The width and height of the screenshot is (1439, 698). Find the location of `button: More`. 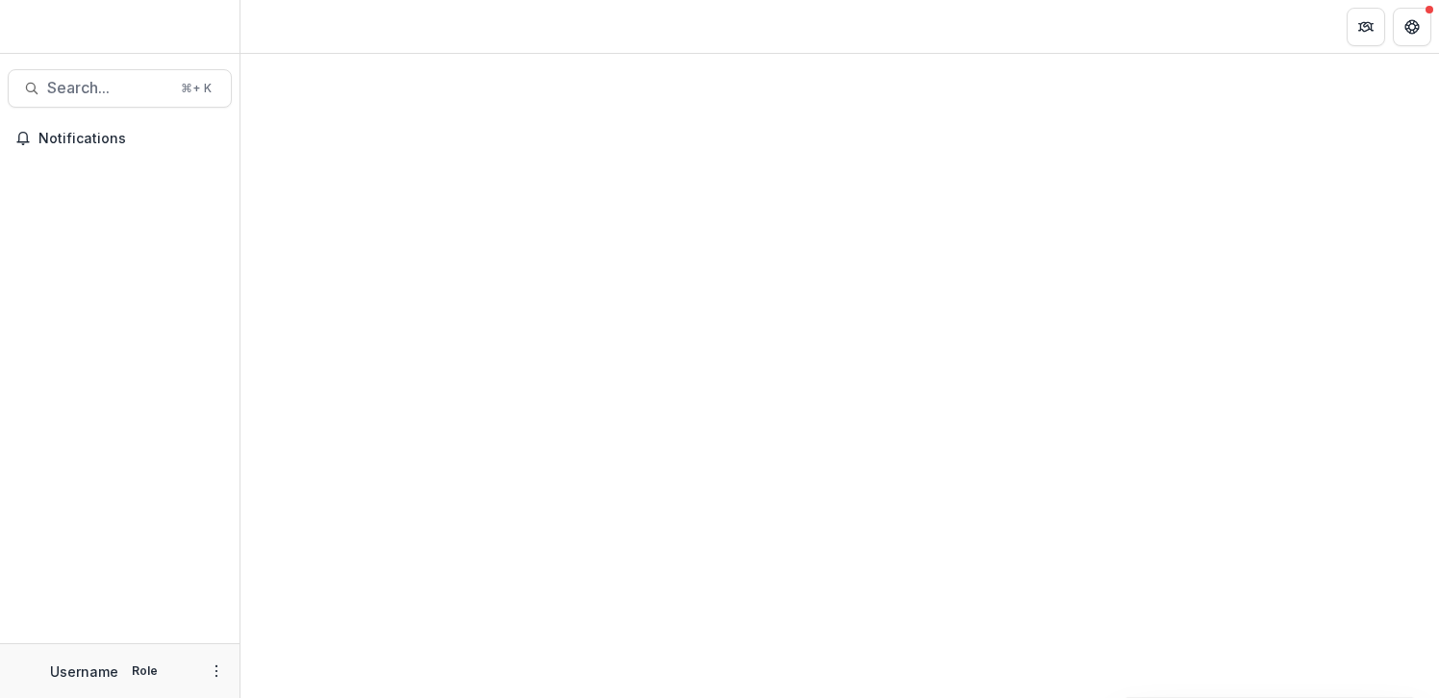

button: More is located at coordinates (216, 671).